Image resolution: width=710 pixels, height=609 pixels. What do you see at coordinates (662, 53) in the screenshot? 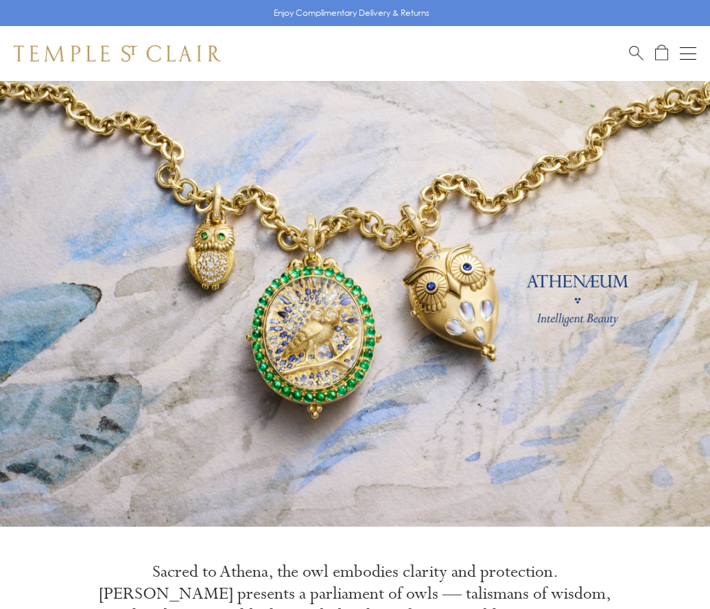
I see `a: Open Shopping Bag` at bounding box center [662, 53].